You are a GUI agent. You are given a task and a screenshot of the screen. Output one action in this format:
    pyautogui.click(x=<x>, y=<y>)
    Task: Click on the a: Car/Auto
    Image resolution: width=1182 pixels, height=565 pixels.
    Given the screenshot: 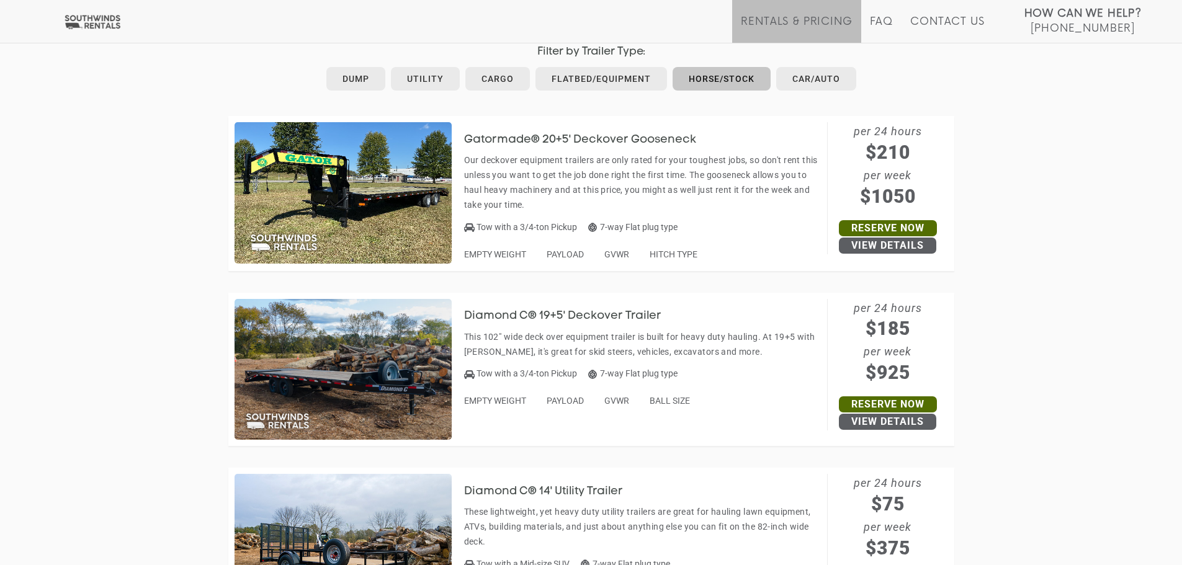 What is the action you would take?
    pyautogui.click(x=816, y=79)
    